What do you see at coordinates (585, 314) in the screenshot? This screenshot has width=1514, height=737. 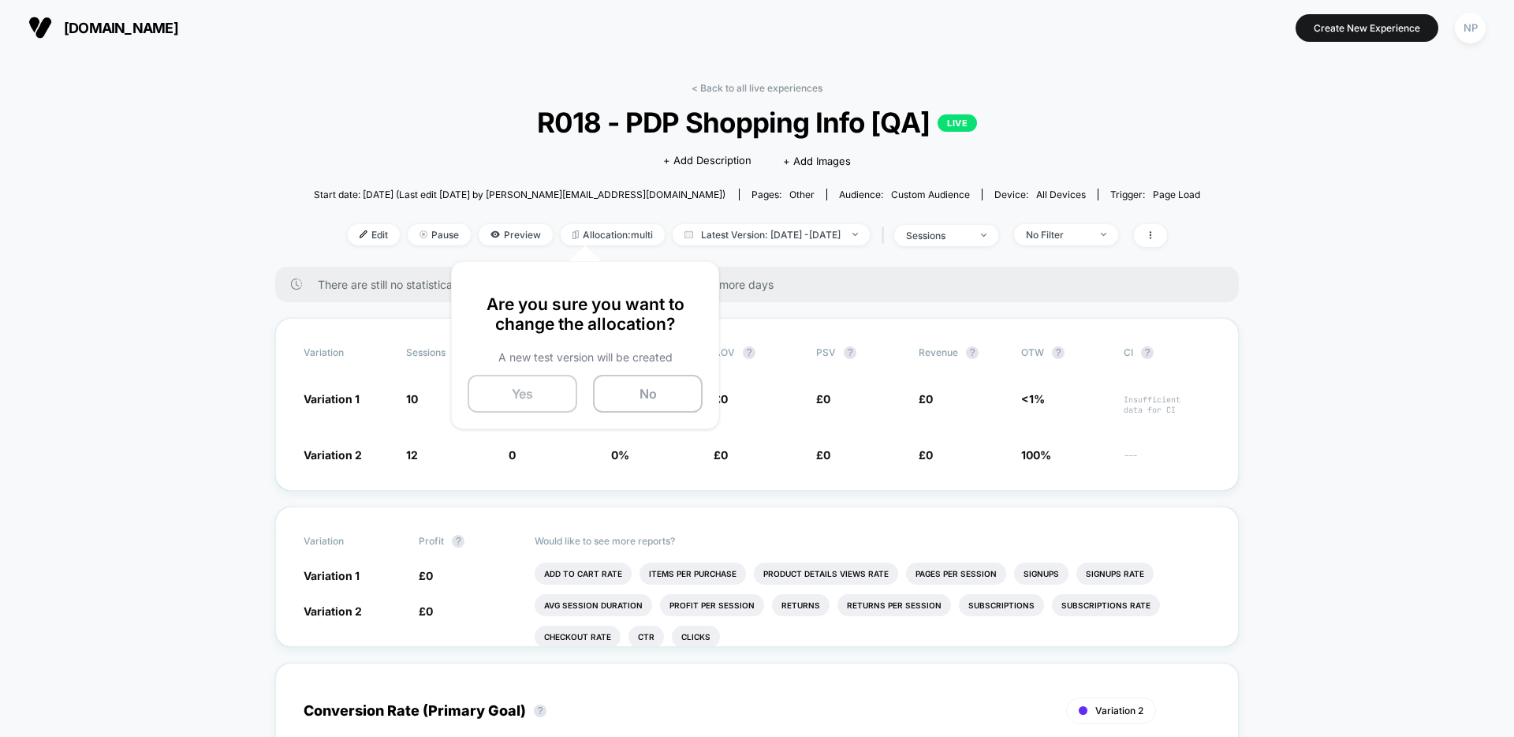 I see `p: Are you sure you want to change the allocation?` at bounding box center [585, 314].